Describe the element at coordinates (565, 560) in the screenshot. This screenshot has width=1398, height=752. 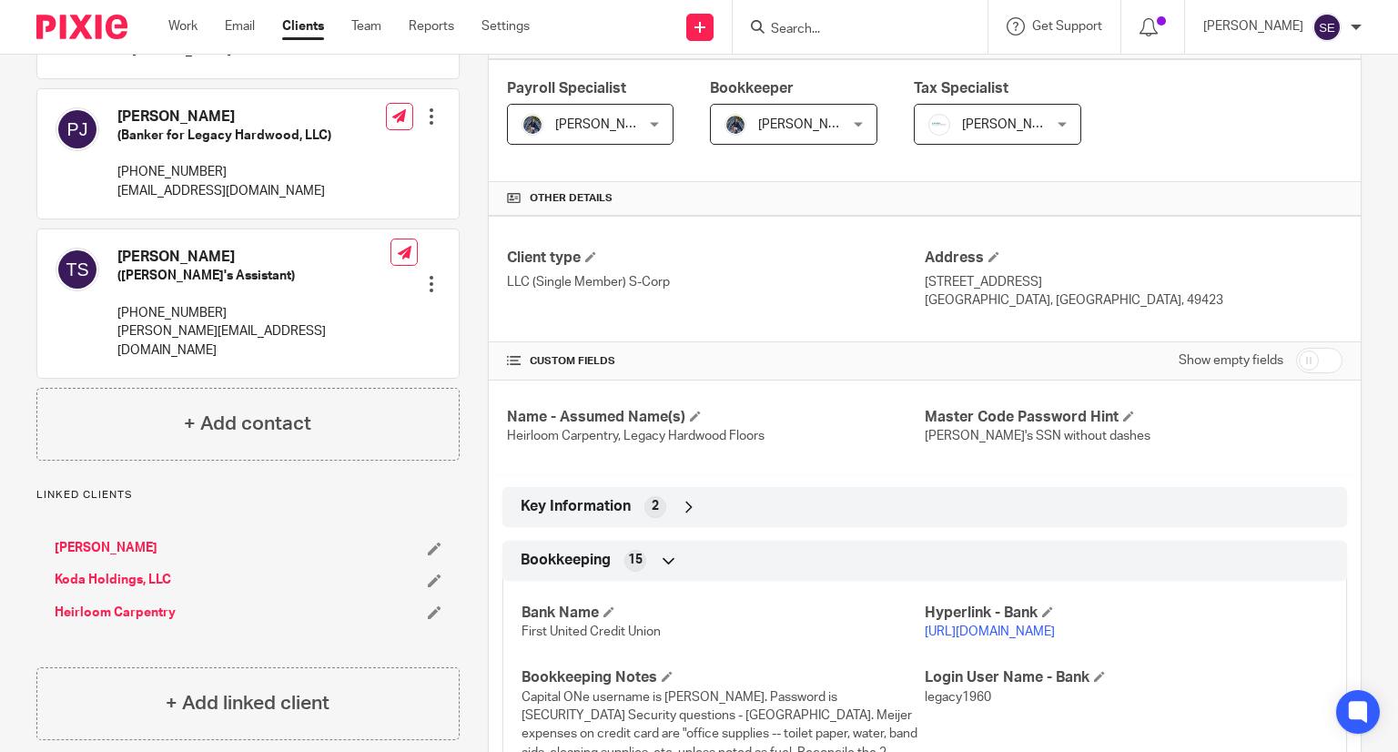
I see `span: Bookkeeping` at that location.